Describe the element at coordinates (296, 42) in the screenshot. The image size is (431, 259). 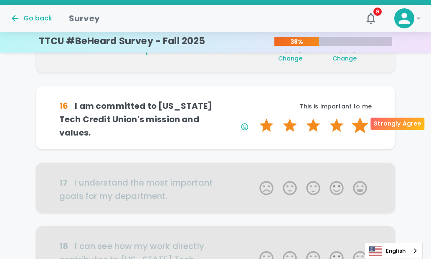
I see `p: 38%` at that location.